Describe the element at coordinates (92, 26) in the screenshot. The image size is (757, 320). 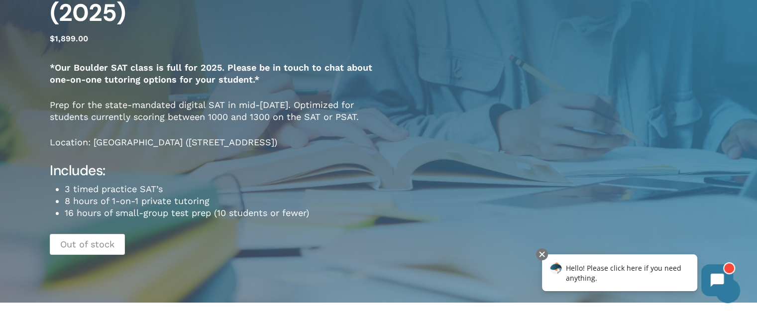
I see `span: Hello! Please click here if you need anything.` at that location.